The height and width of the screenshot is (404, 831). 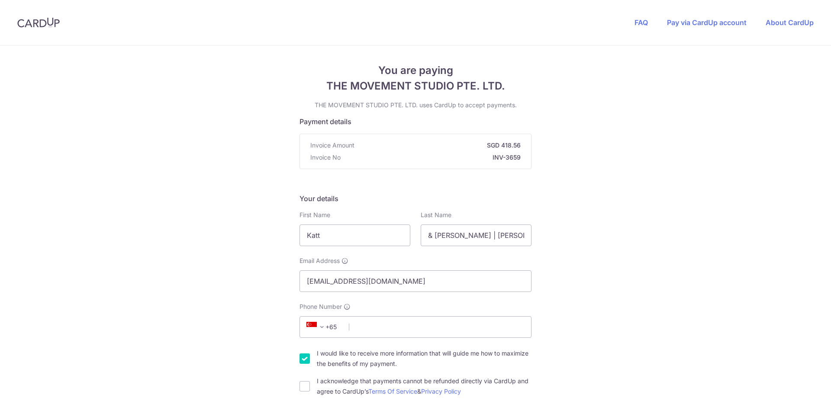 I want to click on h5: Payment details, so click(x=416, y=122).